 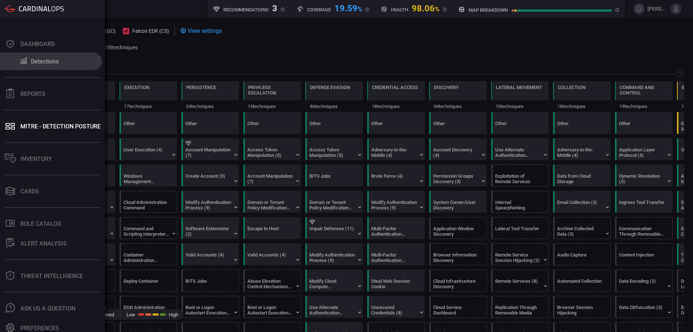 I want to click on div: Collection, so click(x=572, y=87).